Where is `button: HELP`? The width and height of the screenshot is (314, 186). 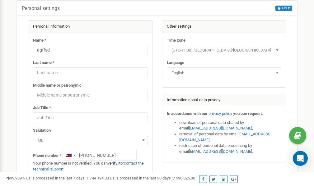 button: HELP is located at coordinates (284, 8).